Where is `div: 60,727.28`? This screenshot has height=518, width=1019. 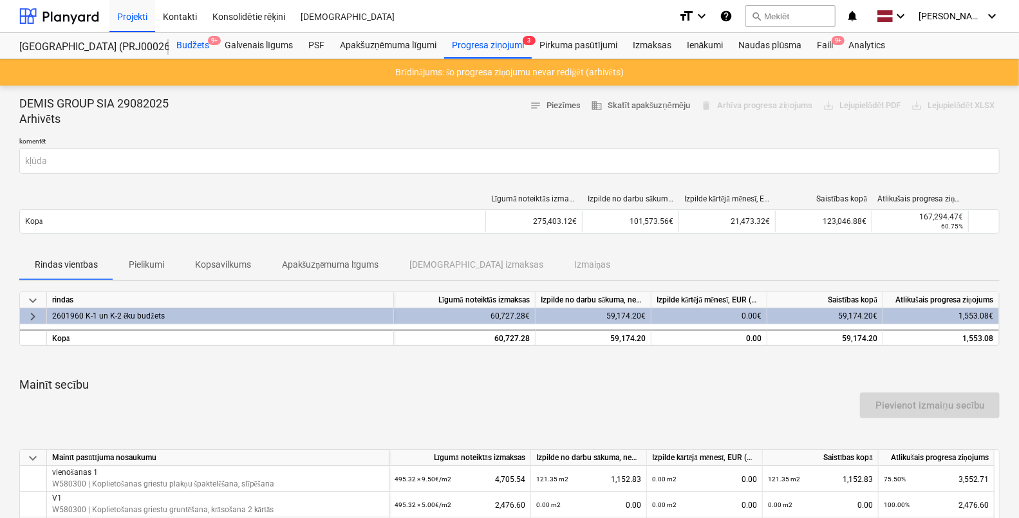
div: 60,727.28 is located at coordinates (464, 339).